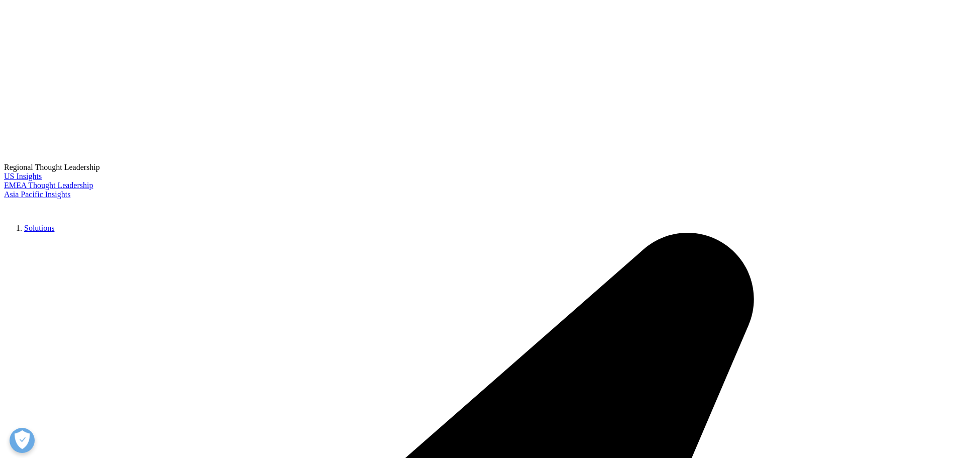 The image size is (957, 458). What do you see at coordinates (23, 176) in the screenshot?
I see `span: US Insights` at bounding box center [23, 176].